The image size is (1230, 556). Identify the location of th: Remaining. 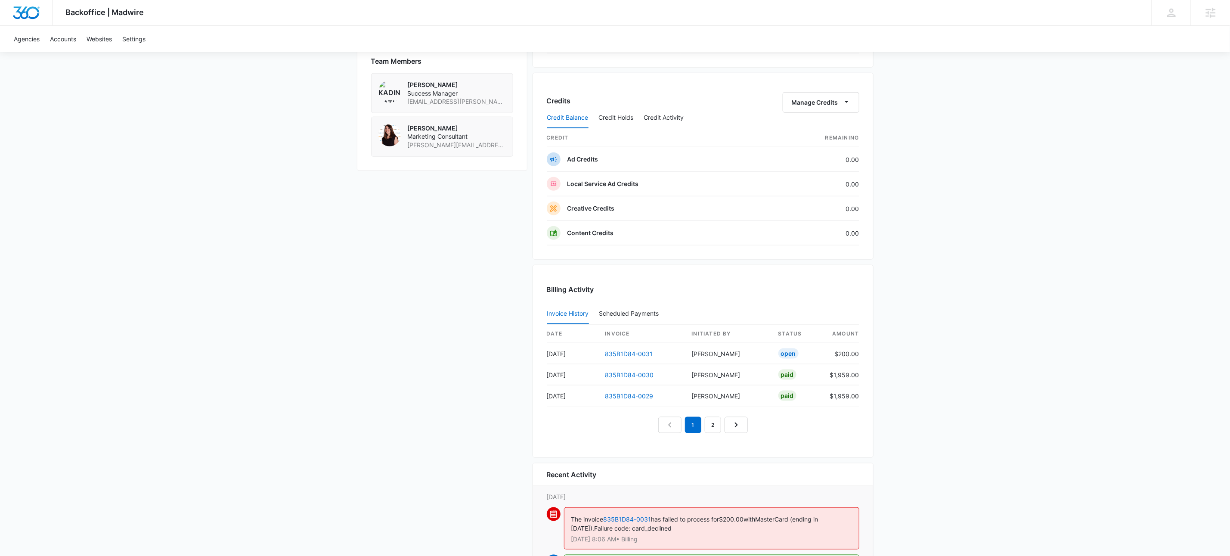
(814, 138).